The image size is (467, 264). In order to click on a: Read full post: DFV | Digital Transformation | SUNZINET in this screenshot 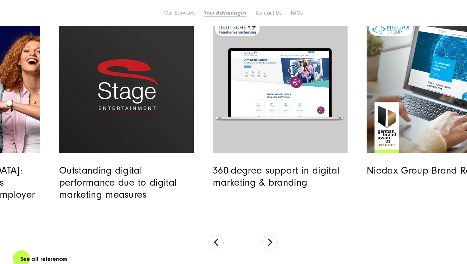, I will do `click(280, 86)`.